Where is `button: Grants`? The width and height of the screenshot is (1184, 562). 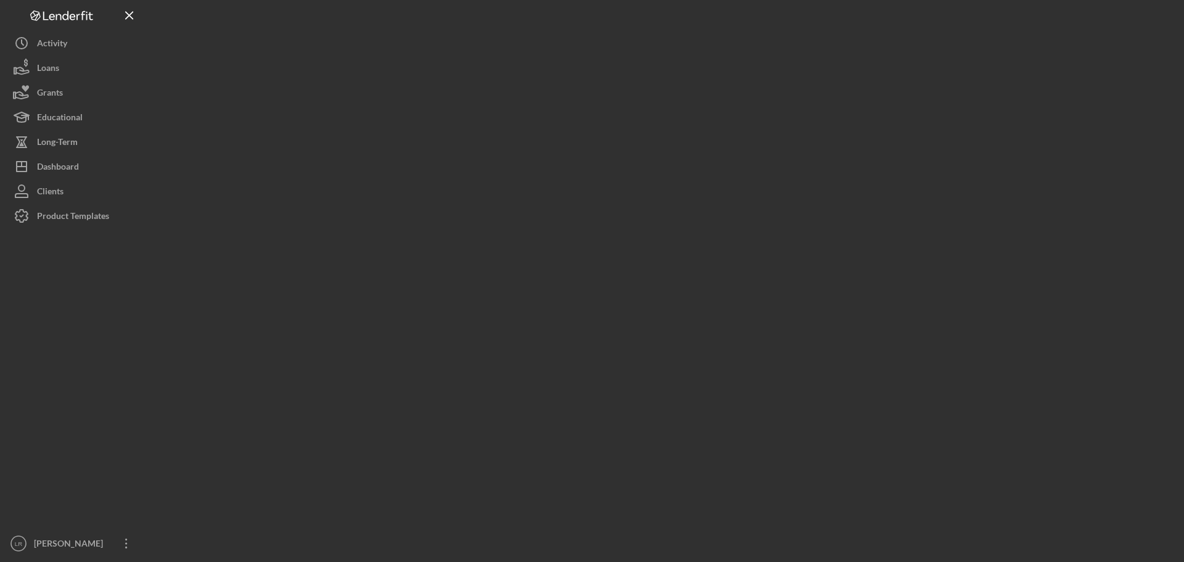
button: Grants is located at coordinates (74, 92).